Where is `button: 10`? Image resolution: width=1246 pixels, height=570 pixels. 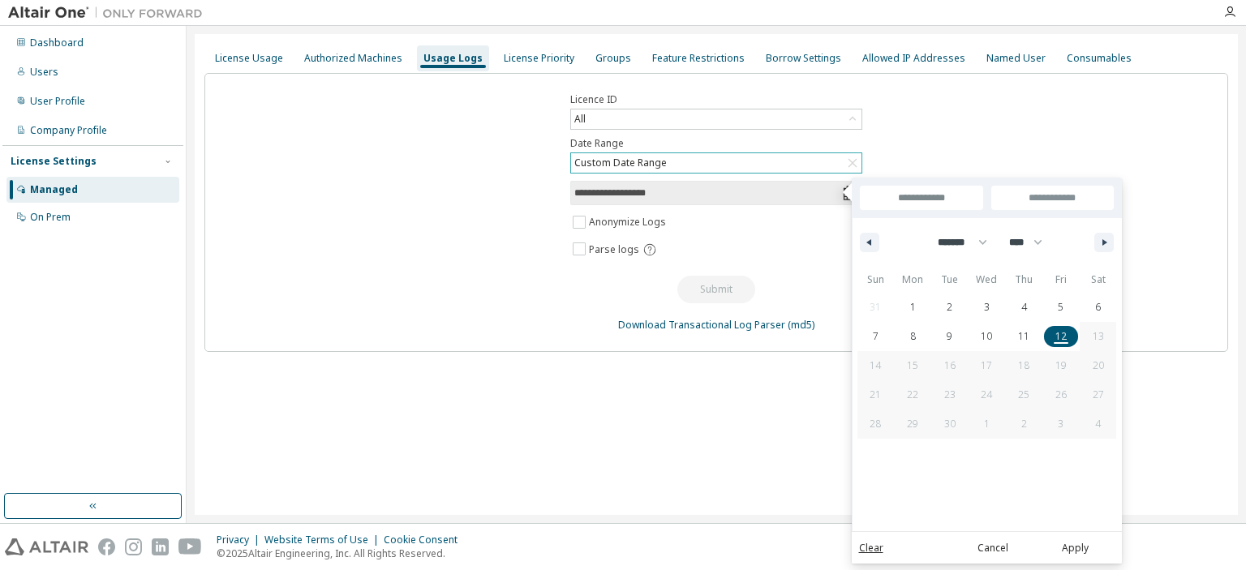
button: 10 is located at coordinates (987, 337).